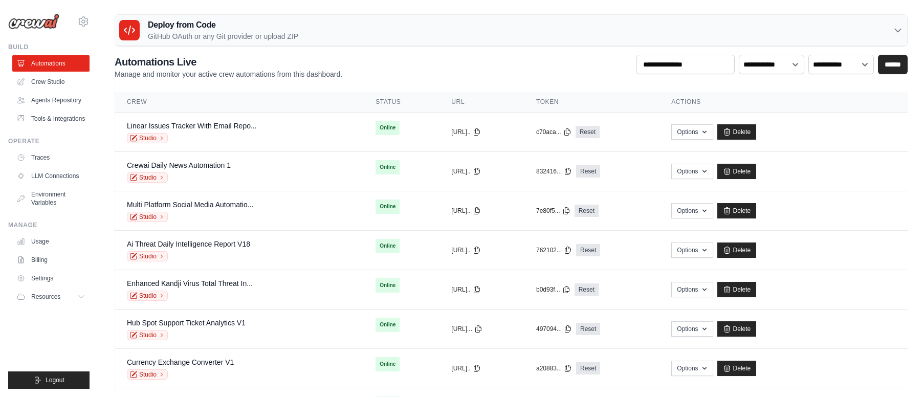 This screenshot has height=397, width=924. Describe the element at coordinates (46, 297) in the screenshot. I see `span: Resources` at that location.